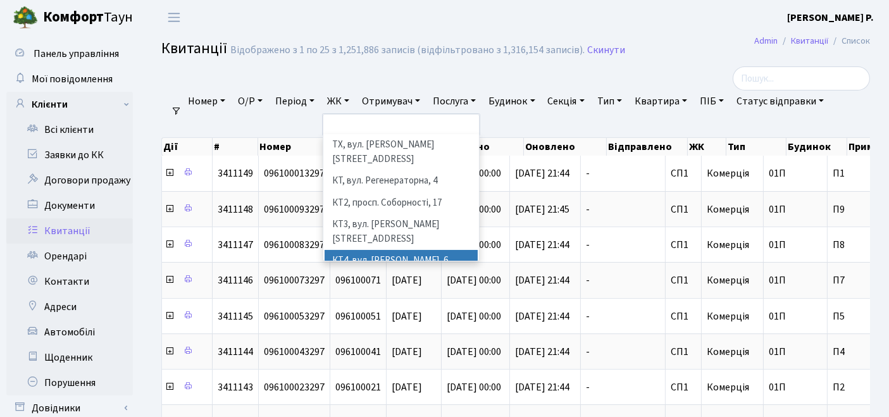 The height and width of the screenshot is (417, 889). I want to click on span: Квитанції, so click(194, 48).